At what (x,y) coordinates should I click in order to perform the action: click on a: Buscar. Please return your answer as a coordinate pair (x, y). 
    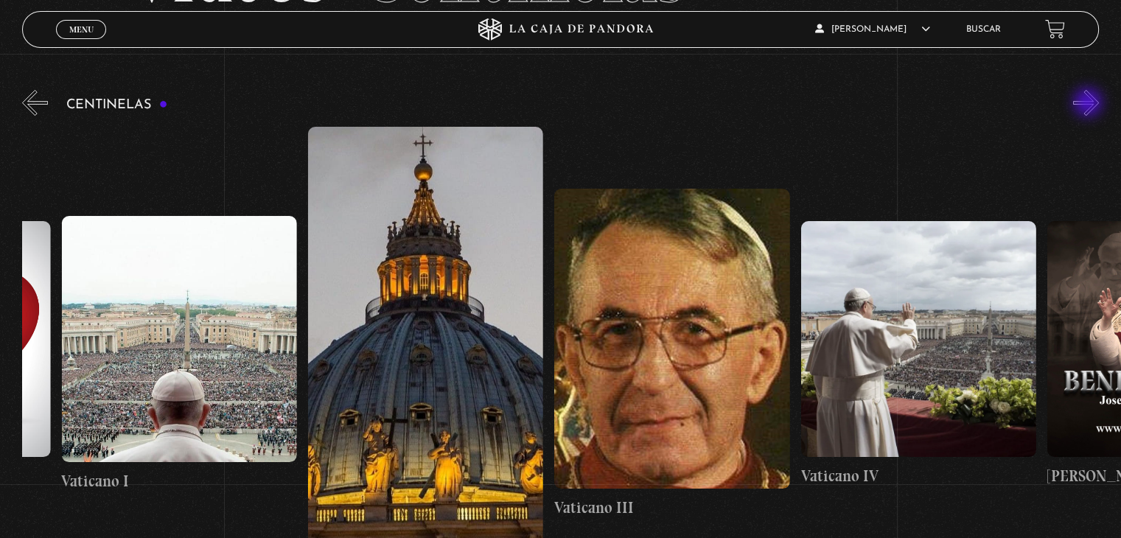
    Looking at the image, I should click on (983, 29).